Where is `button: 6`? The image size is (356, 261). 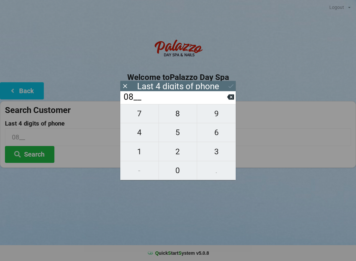
button: 6 is located at coordinates (216, 132).